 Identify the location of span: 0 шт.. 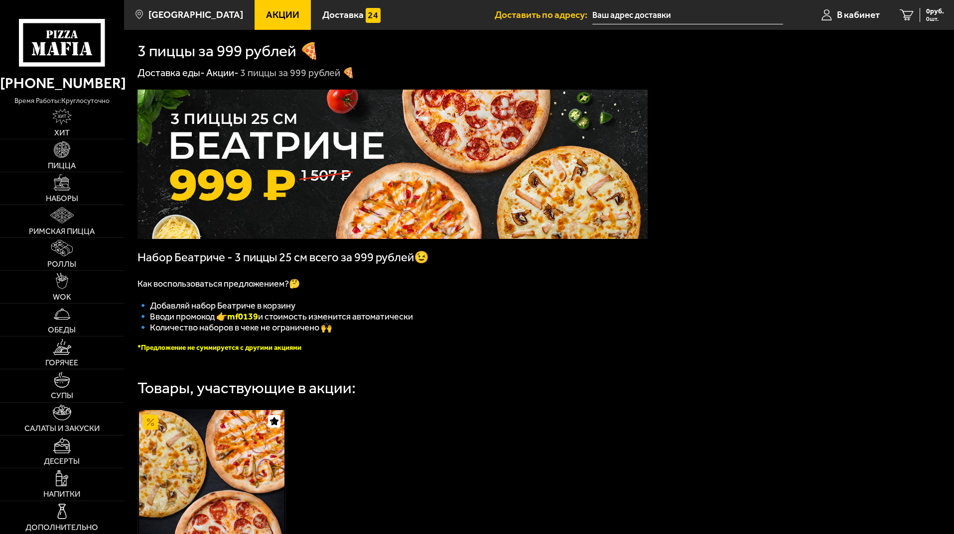
(935, 19).